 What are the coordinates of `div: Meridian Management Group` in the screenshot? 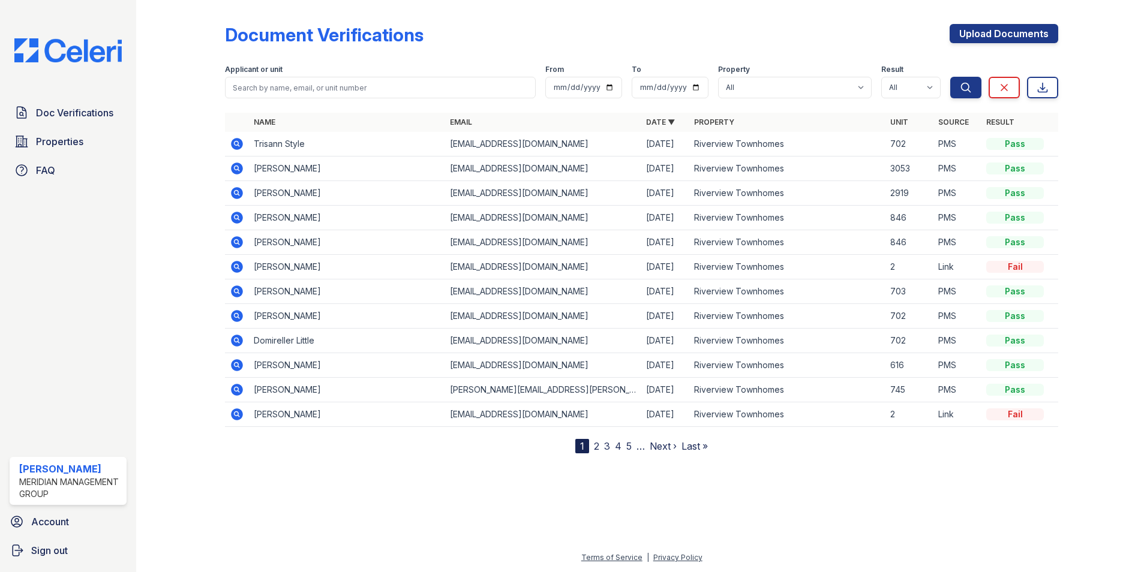 It's located at (70, 488).